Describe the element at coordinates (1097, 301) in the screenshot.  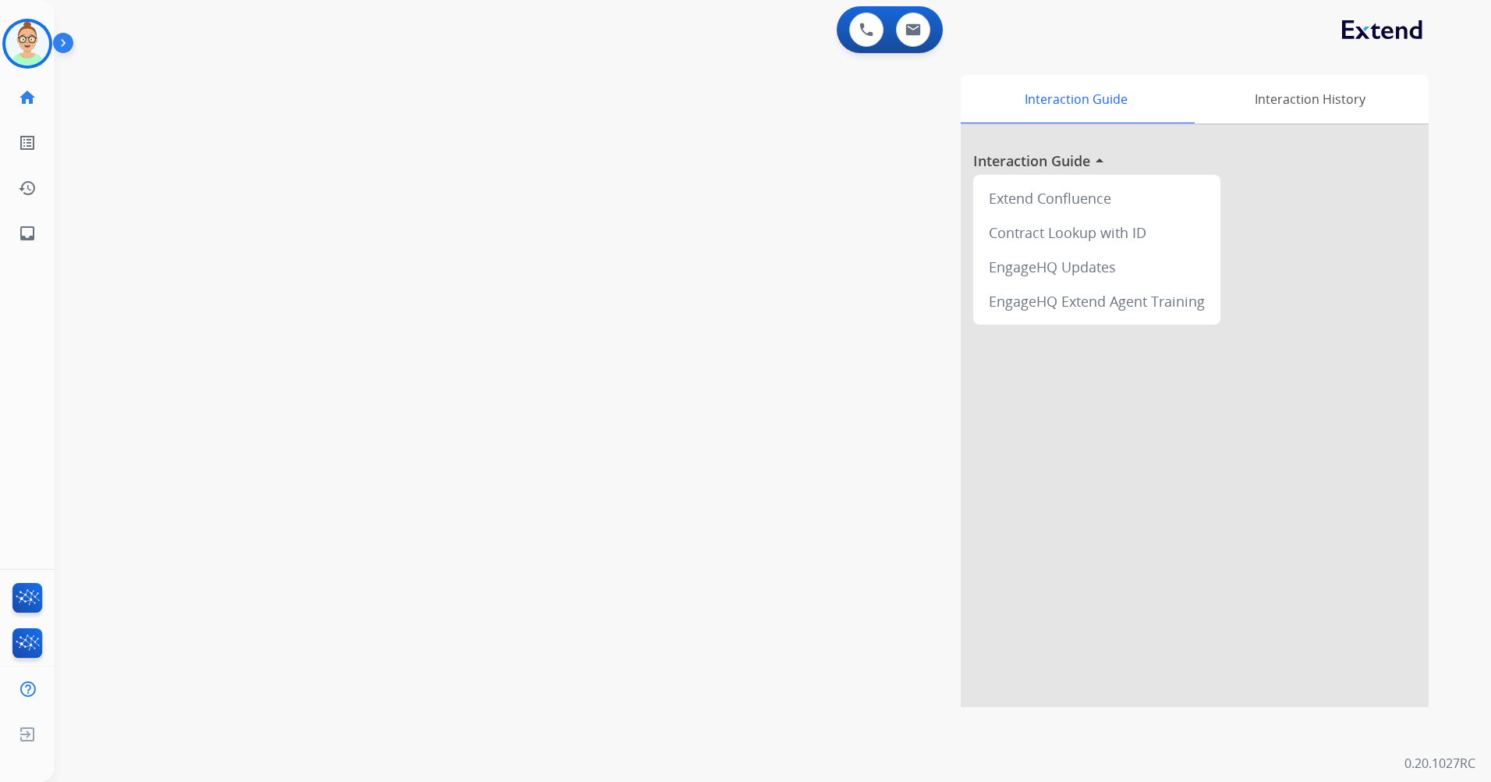
I see `div: EngageHQ Extend Agent Training` at that location.